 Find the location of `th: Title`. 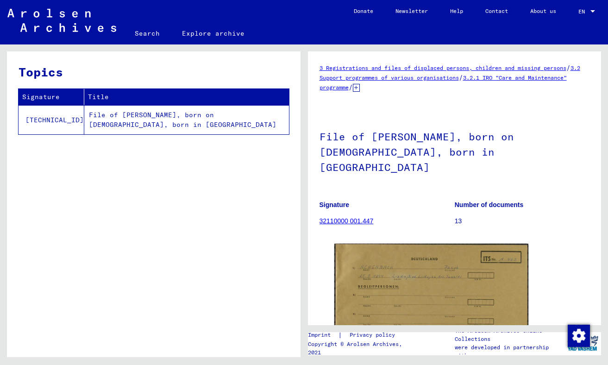

th: Title is located at coordinates (187, 97).